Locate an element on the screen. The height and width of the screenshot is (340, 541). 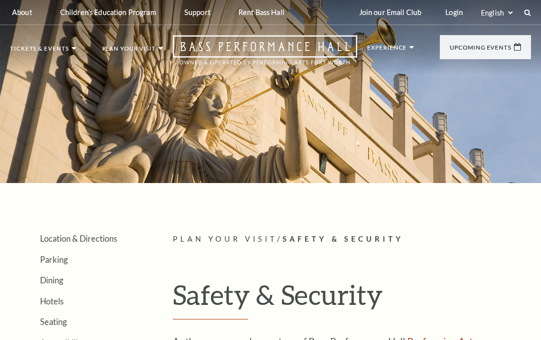
select: Select: is located at coordinates (497, 13).